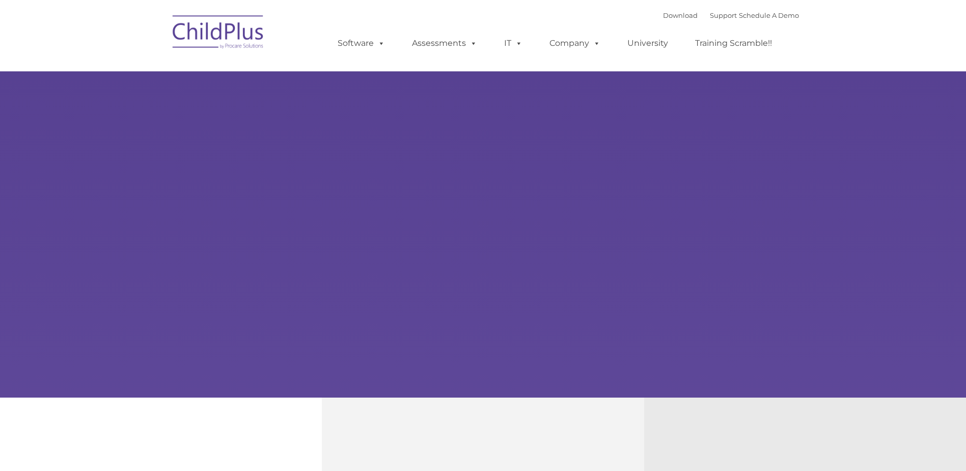 This screenshot has width=966, height=471. I want to click on a: Support, so click(723, 15).